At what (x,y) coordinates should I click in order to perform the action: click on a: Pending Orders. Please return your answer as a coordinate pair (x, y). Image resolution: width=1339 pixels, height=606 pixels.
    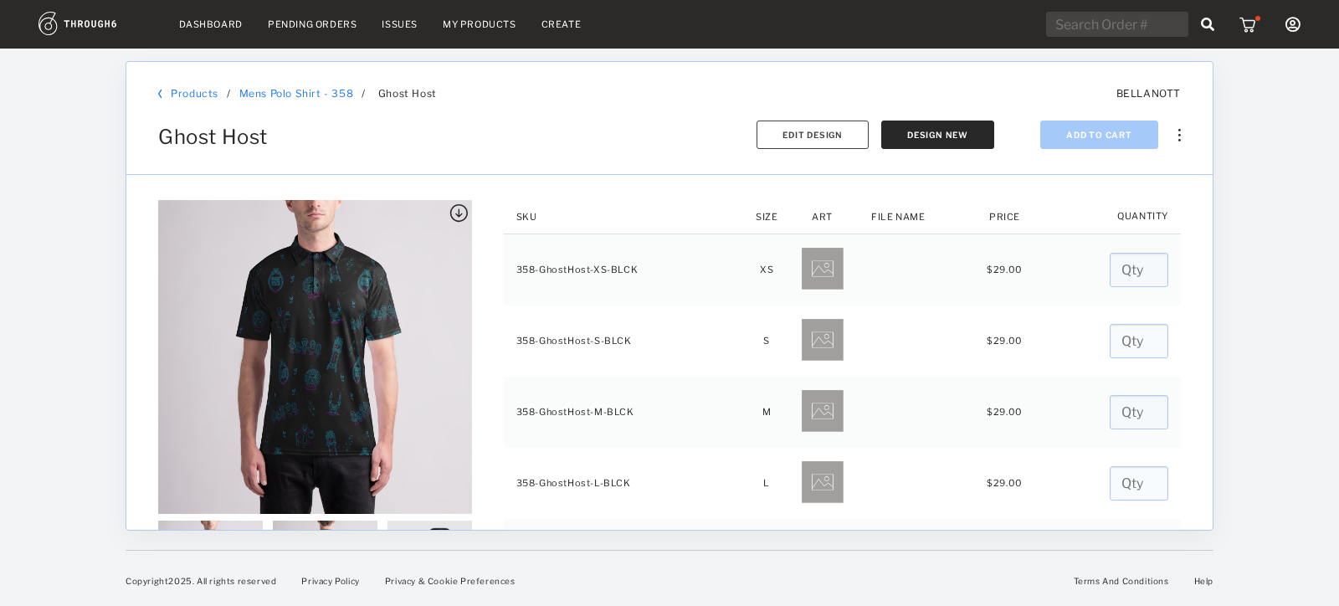
    Looking at the image, I should click on (312, 24).